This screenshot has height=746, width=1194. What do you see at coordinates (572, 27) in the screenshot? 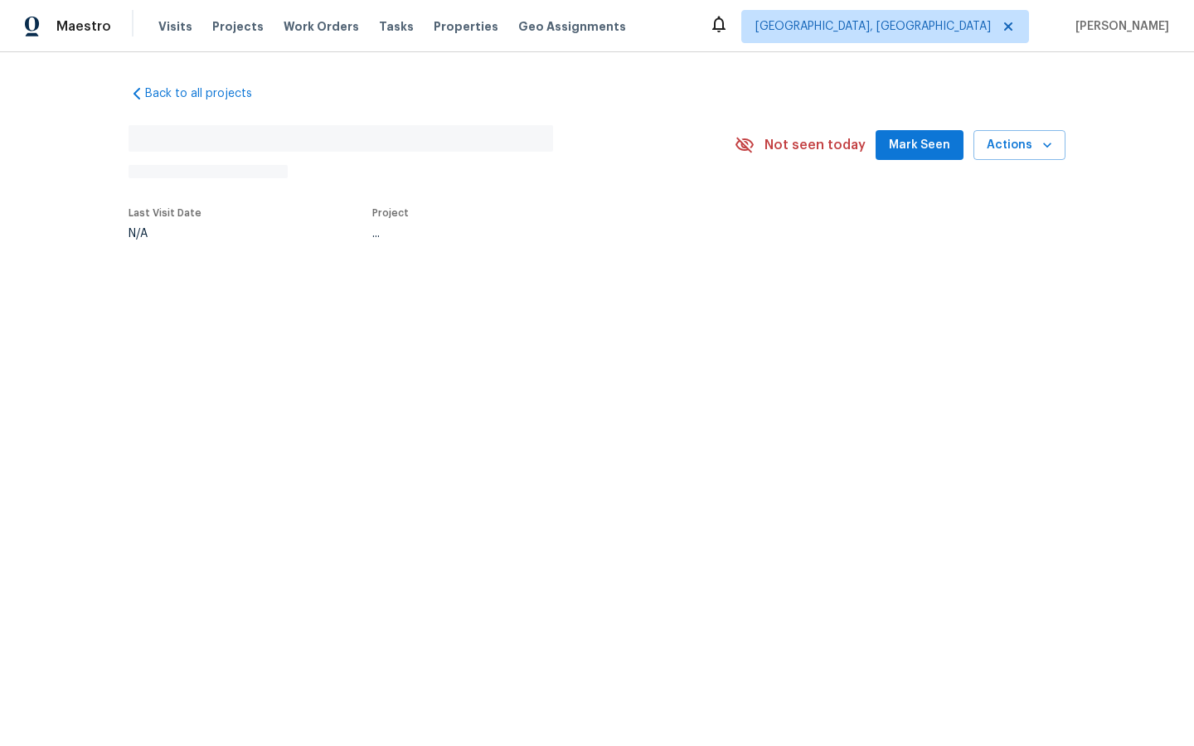
I see `span: Geo Assignments` at bounding box center [572, 27].